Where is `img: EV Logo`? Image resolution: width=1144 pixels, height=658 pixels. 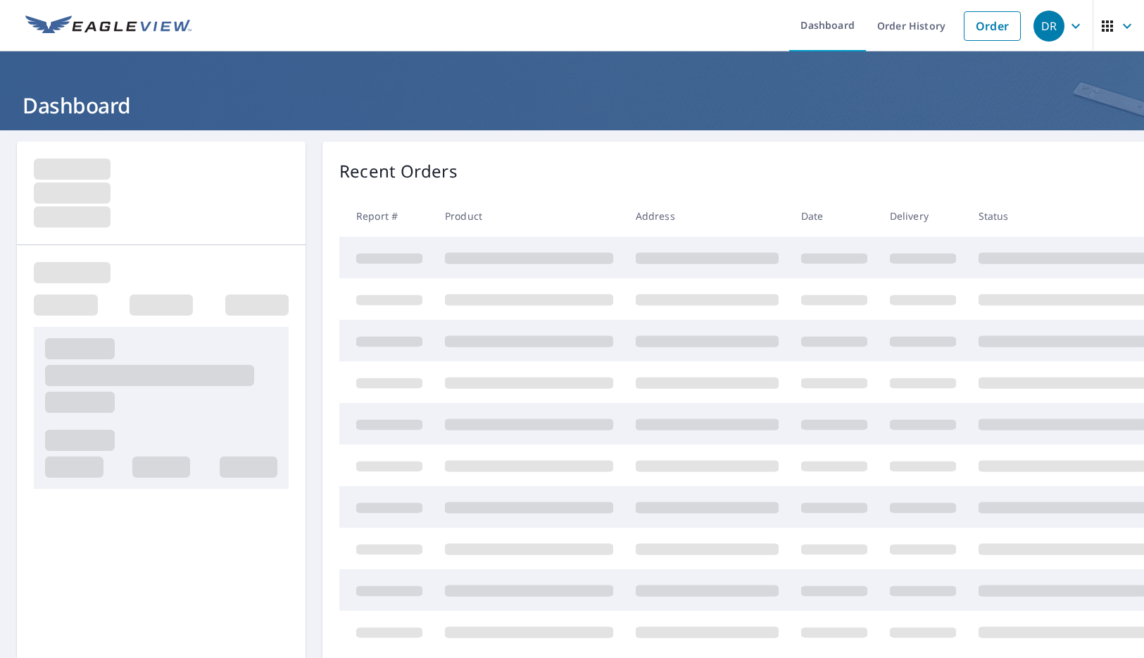
img: EV Logo is located at coordinates (108, 26).